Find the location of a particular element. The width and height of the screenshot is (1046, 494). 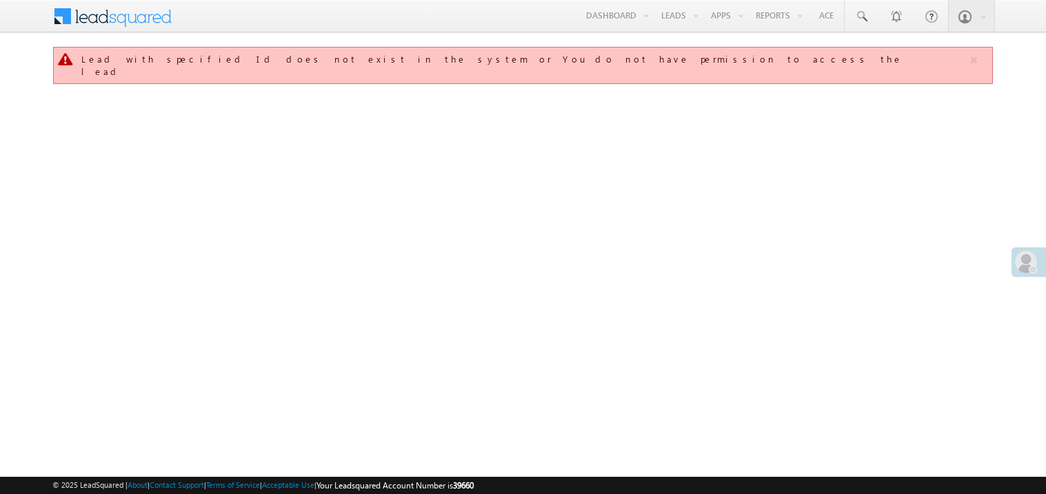

a: Terms of Service is located at coordinates (233, 485).